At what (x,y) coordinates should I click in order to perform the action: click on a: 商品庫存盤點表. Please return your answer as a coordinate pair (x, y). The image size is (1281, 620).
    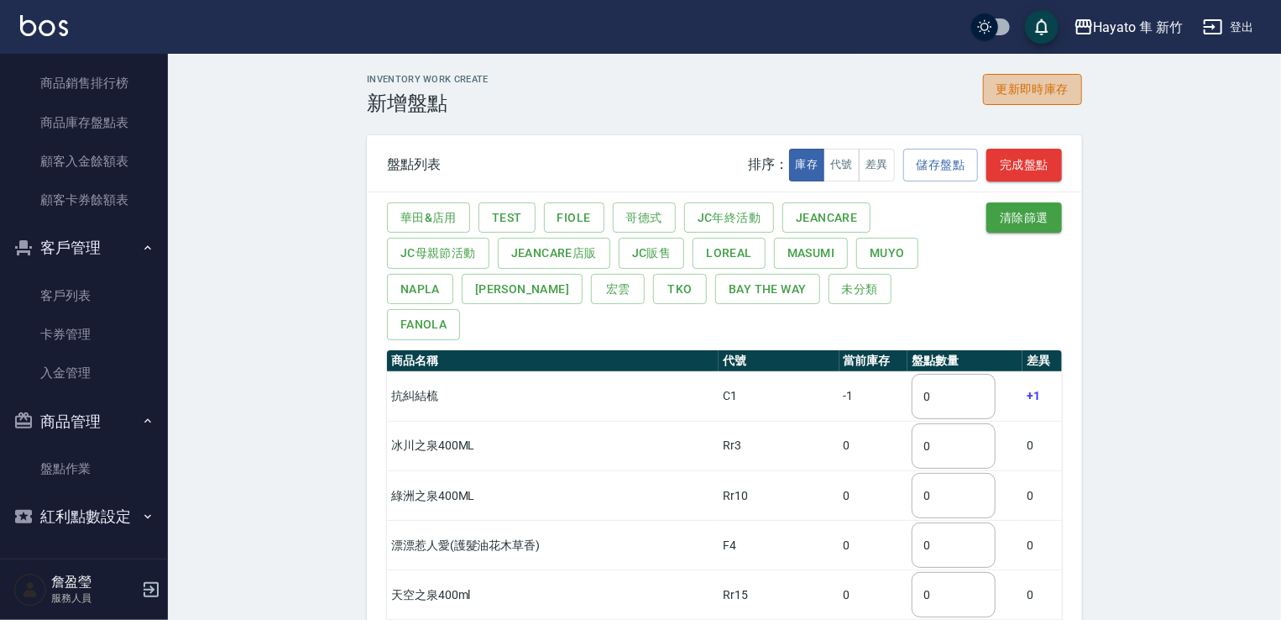
    Looking at the image, I should click on (84, 123).